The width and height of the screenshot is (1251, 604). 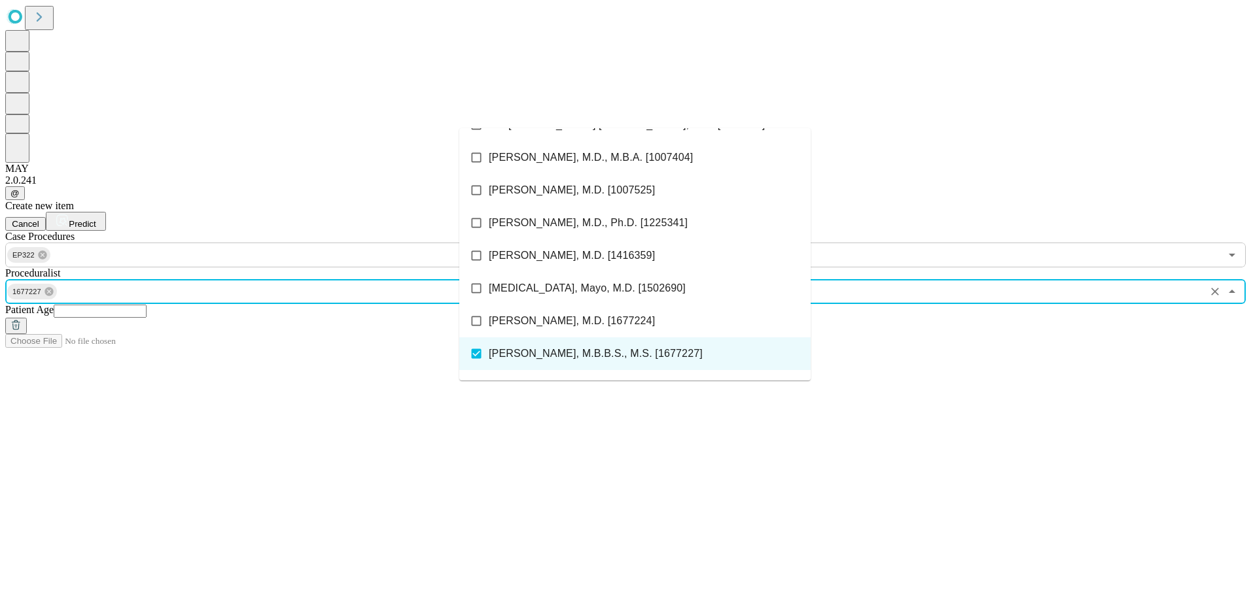 What do you see at coordinates (26, 224) in the screenshot?
I see `span: Cancel` at bounding box center [26, 224].